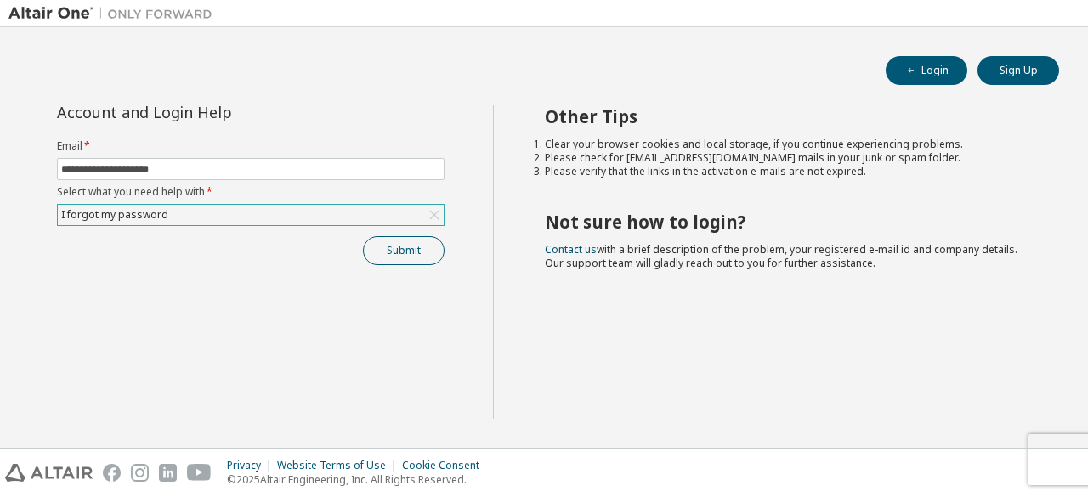 The width and height of the screenshot is (1088, 497). What do you see at coordinates (252, 466) in the screenshot?
I see `div: Privacy` at bounding box center [252, 466].